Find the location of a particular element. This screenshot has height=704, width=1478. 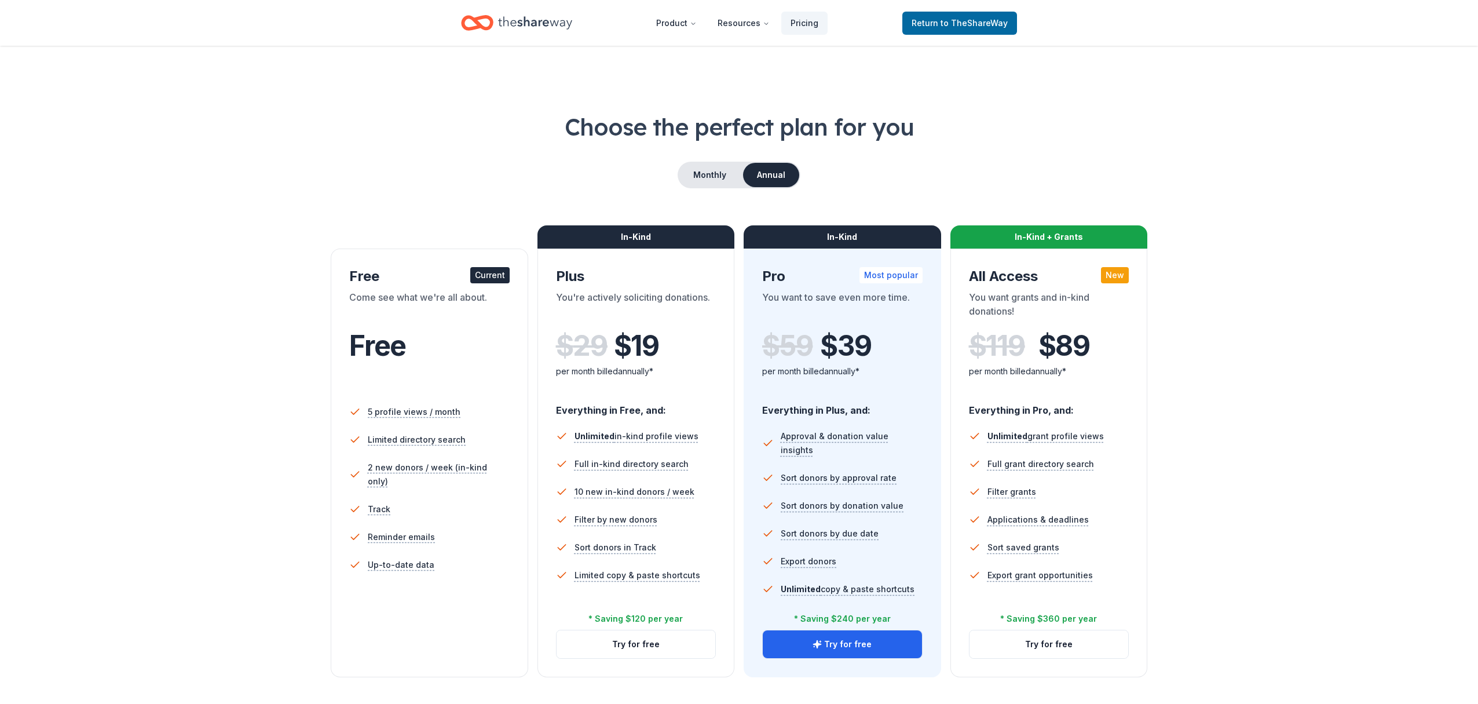

div: Come see what we're all about. is located at coordinates (429, 306).